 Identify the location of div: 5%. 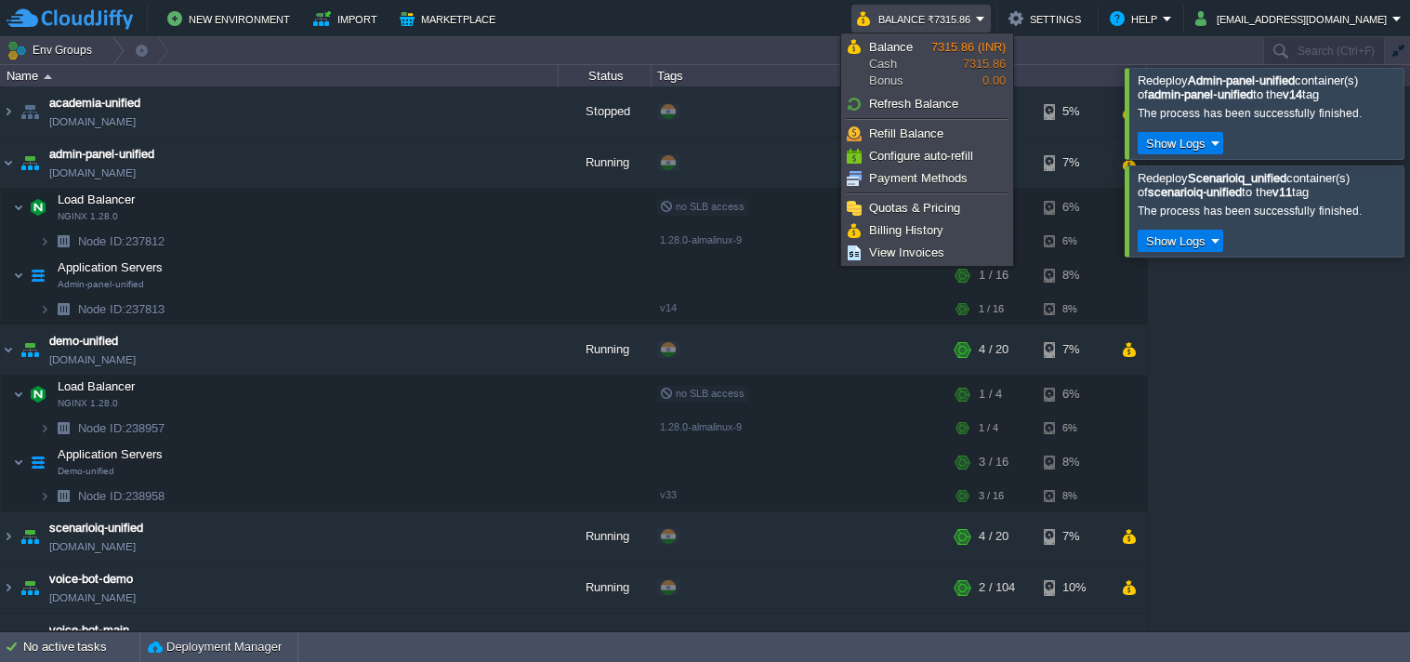
(1074, 112).